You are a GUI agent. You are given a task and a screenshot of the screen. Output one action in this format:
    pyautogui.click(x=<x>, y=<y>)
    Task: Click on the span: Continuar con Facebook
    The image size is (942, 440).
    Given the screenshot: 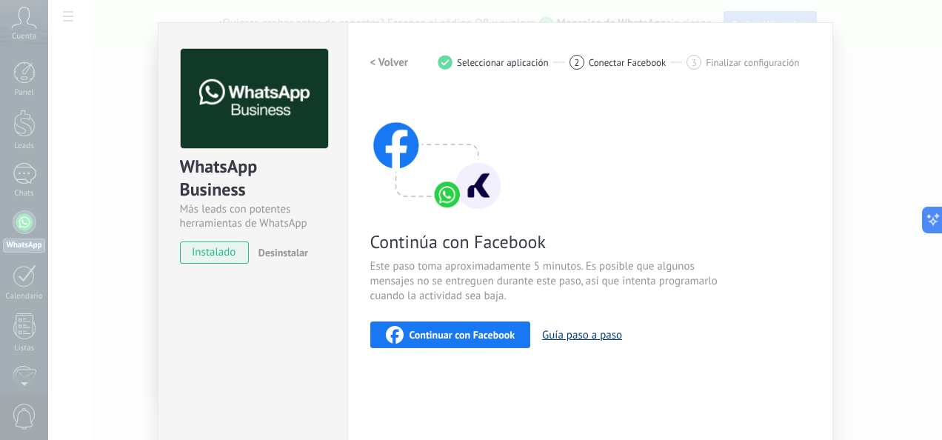 What is the action you would take?
    pyautogui.click(x=462, y=335)
    